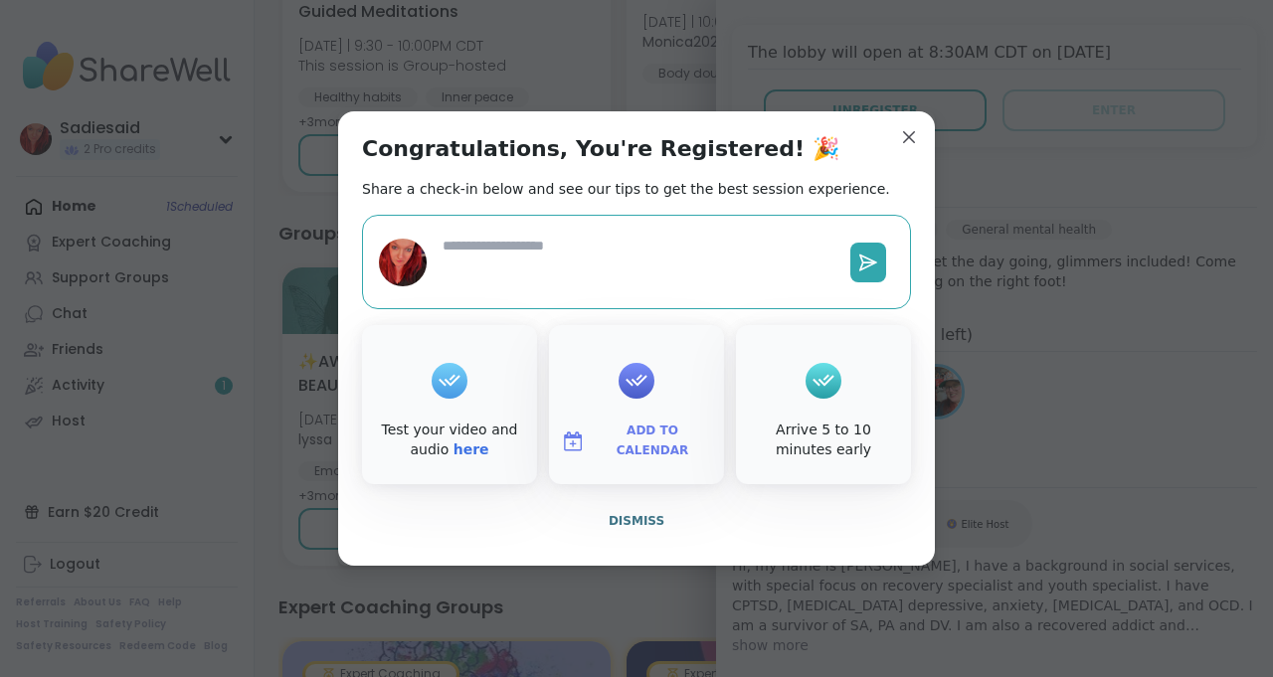  Describe the element at coordinates (653, 441) in the screenshot. I see `span: Add to Calendar` at that location.